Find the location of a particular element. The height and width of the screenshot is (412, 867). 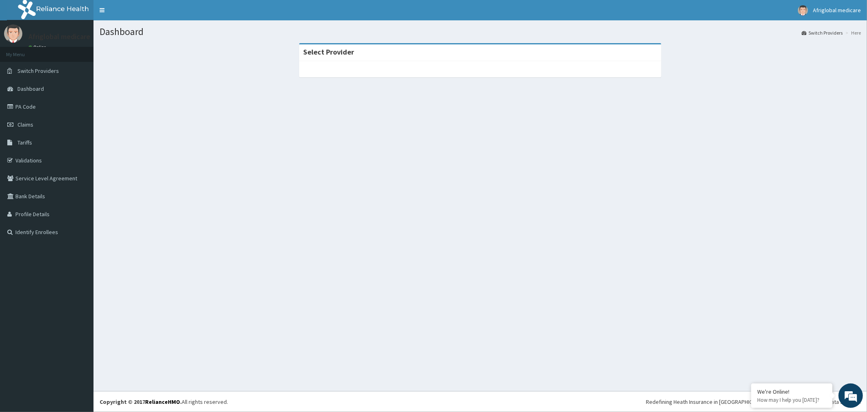

p: Afriglobal medicare is located at coordinates (59, 37).